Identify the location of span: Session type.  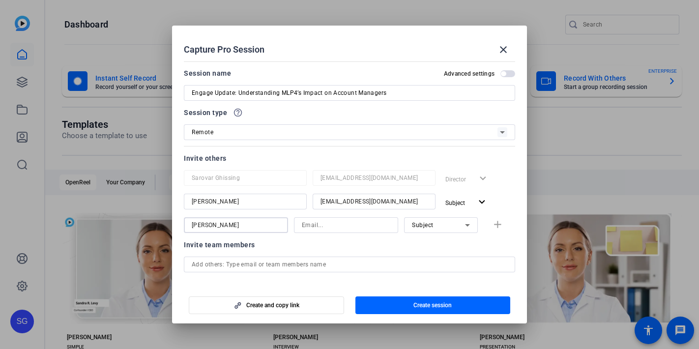
(205, 112).